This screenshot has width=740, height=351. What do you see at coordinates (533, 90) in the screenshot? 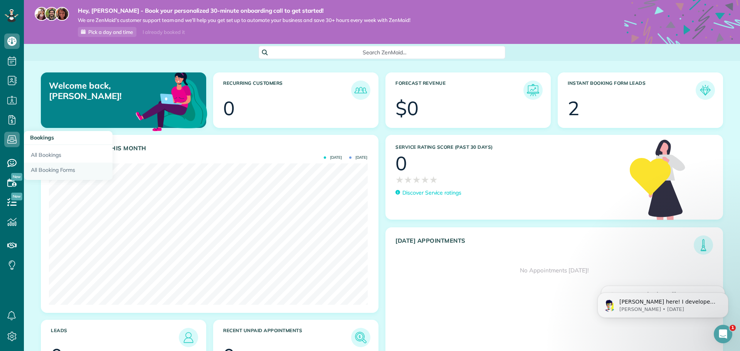
I see `img: icon_forecast_revenue-8c13a41c7ed35a8dcfafea3cbb826a0462acb37728057bba2d056411b612bbbe.png` at bounding box center [533, 90].